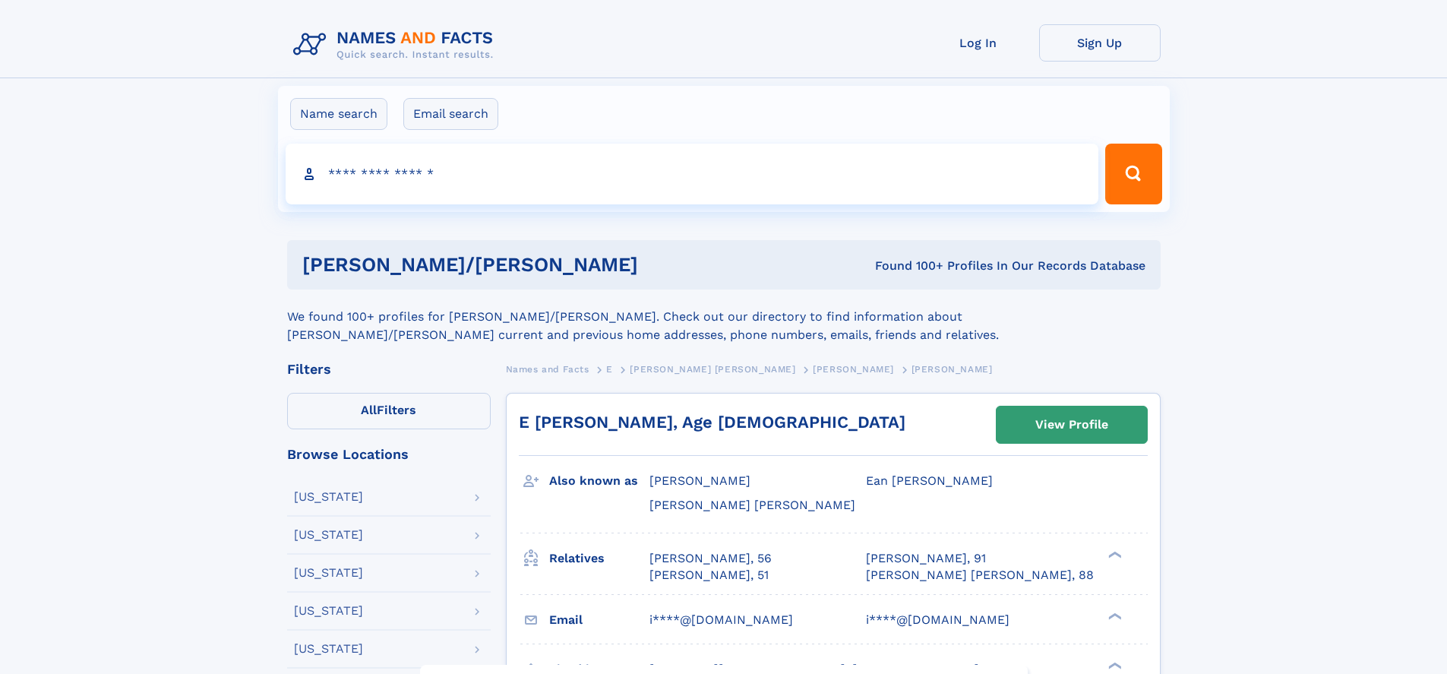 The height and width of the screenshot is (674, 1447). I want to click on a: E, so click(609, 368).